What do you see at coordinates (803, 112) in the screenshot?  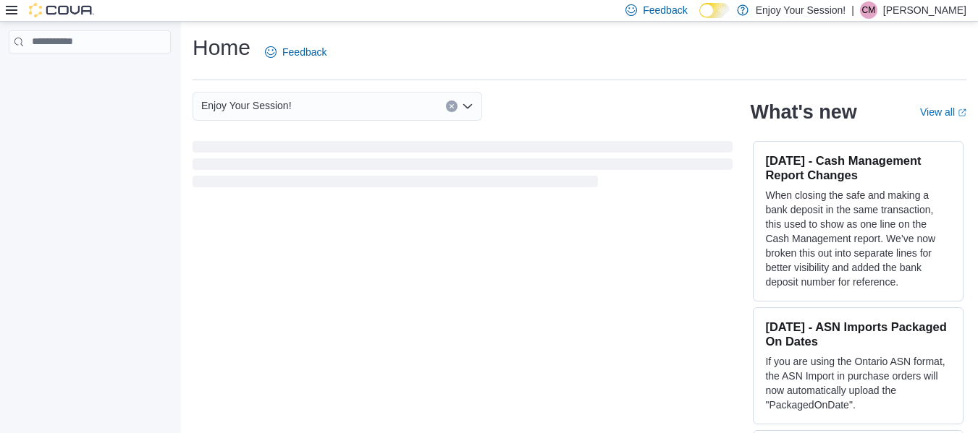 I see `h2: What's new` at bounding box center [803, 112].